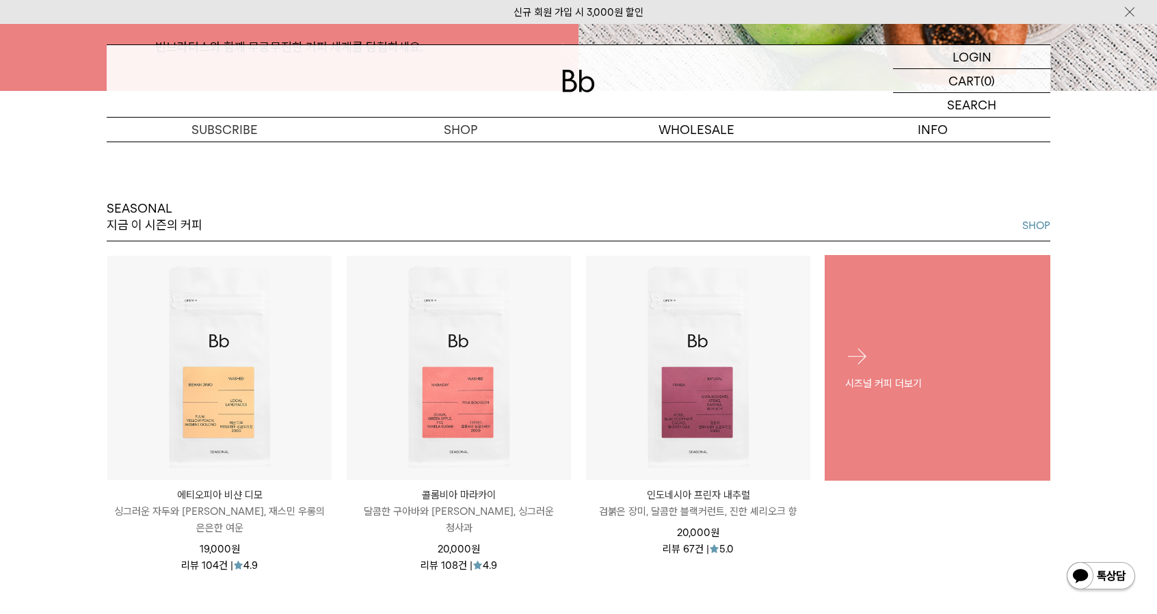 Image resolution: width=1157 pixels, height=614 pixels. What do you see at coordinates (698, 368) in the screenshot?
I see `img: 인도네시아 프린자 내추럴` at bounding box center [698, 368].